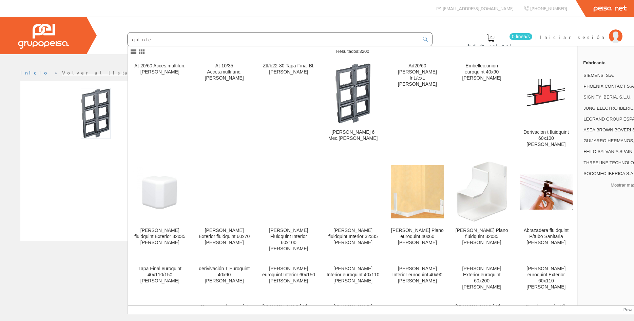  Describe the element at coordinates (160, 192) in the screenshot. I see `img: Angulo fluidquint Exterior 32x35 Quintela` at that location.